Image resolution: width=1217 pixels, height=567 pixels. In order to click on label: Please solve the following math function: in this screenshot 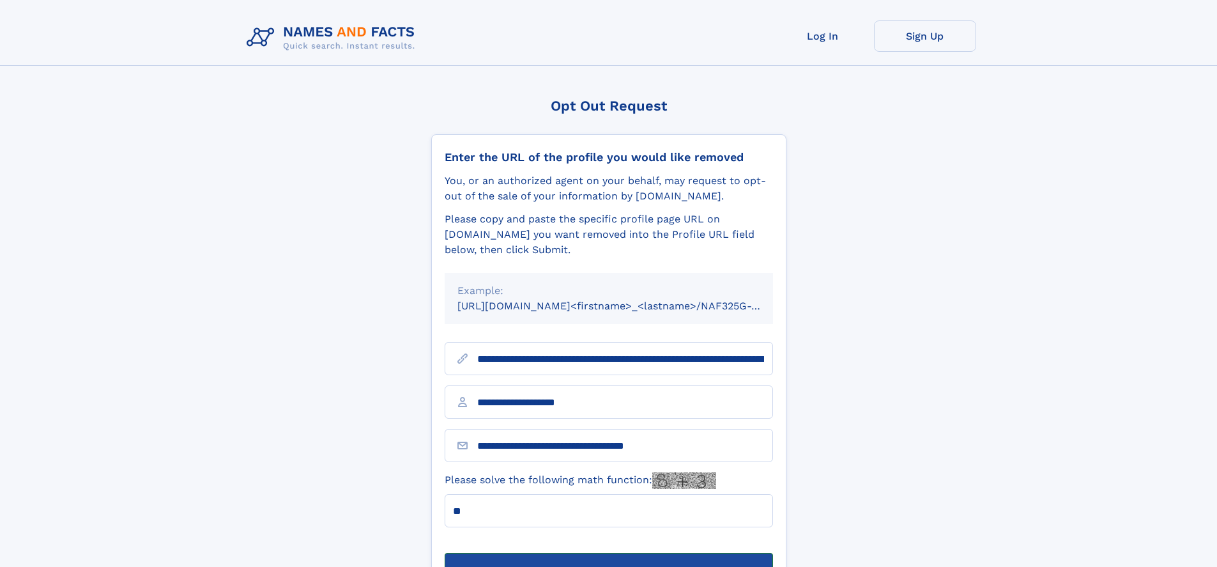, I will do `click(580, 480)`.